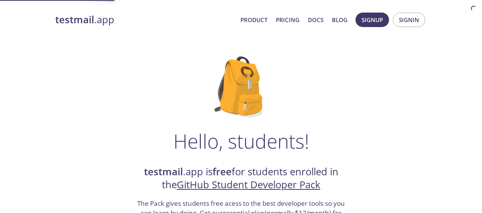 The height and width of the screenshot is (213, 482). What do you see at coordinates (254, 20) in the screenshot?
I see `a: Product` at bounding box center [254, 20].